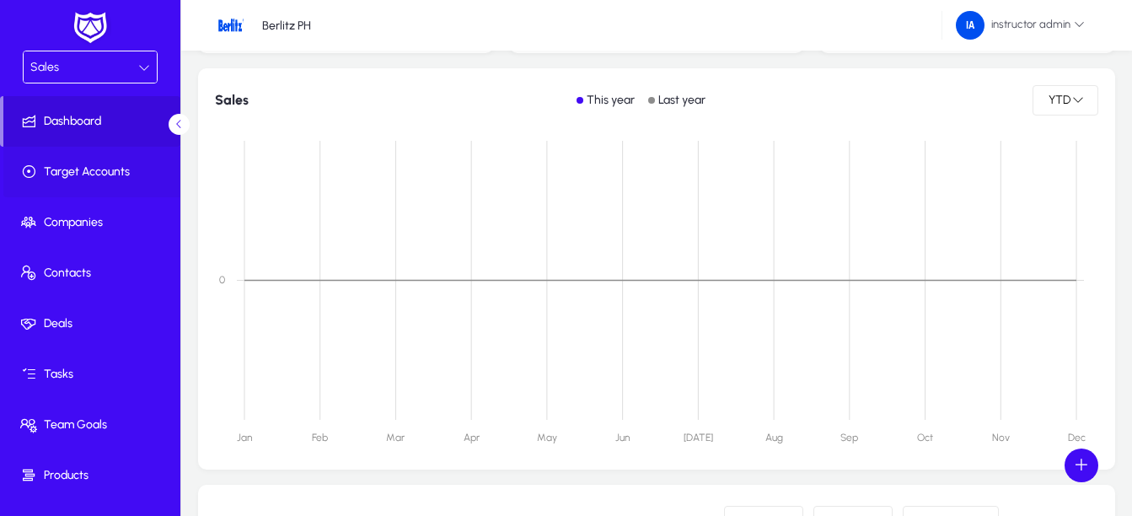 Image resolution: width=1132 pixels, height=516 pixels. Describe the element at coordinates (319, 437) in the screenshot. I see `text: Feb` at that location.